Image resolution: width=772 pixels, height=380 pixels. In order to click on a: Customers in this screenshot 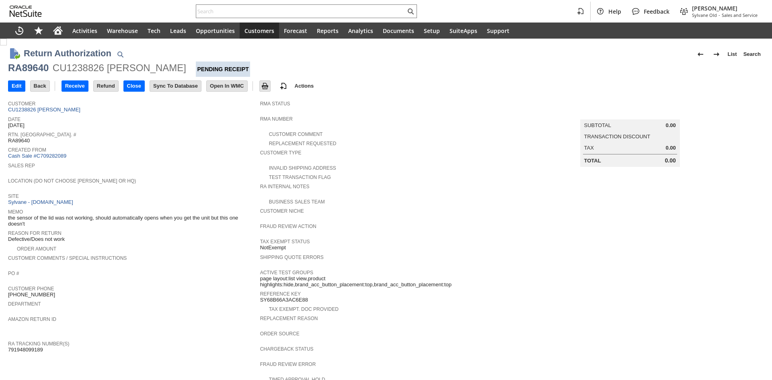, I will do `click(259, 31)`.